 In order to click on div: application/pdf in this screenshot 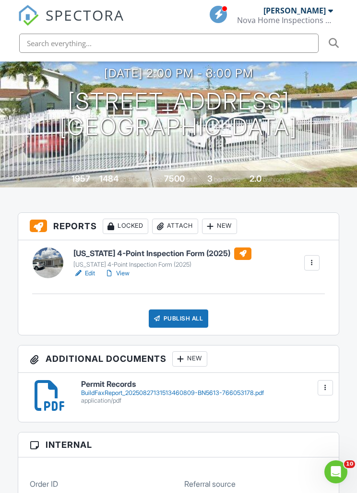, I will do `click(204, 401)`.